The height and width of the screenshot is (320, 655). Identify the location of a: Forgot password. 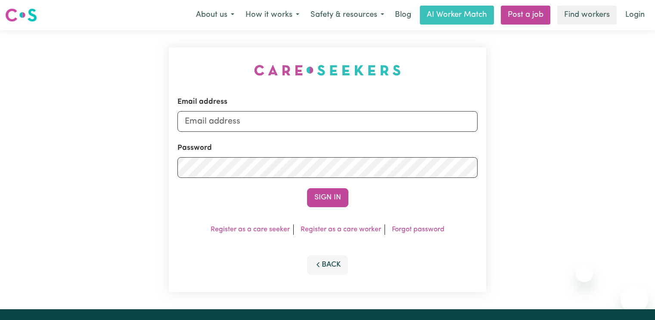
(418, 230).